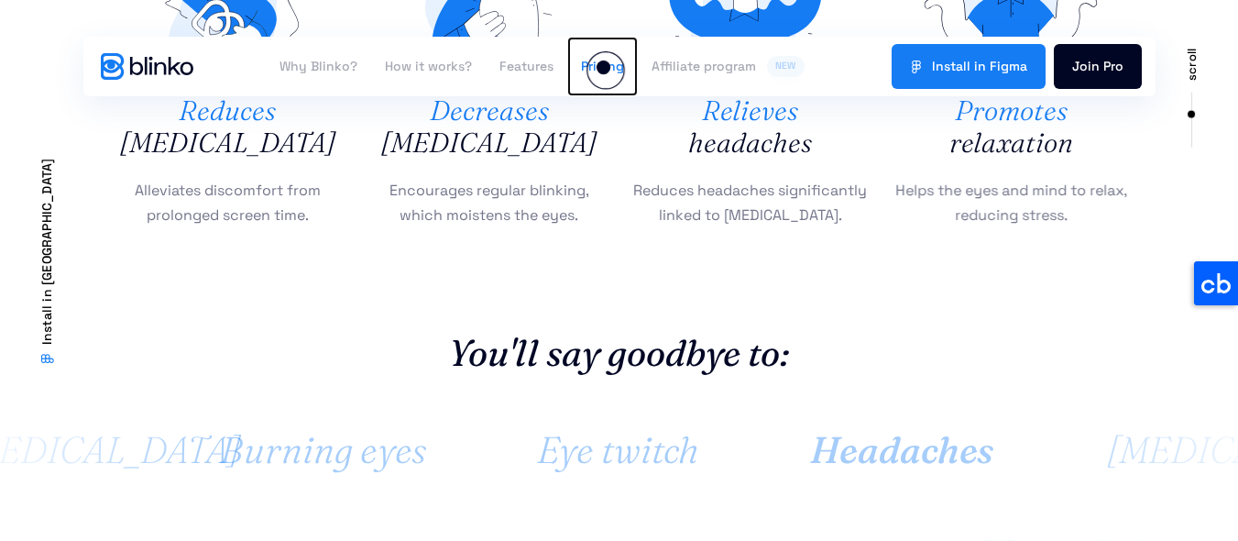 The image size is (1238, 541). I want to click on p: Headaches, so click(901, 449).